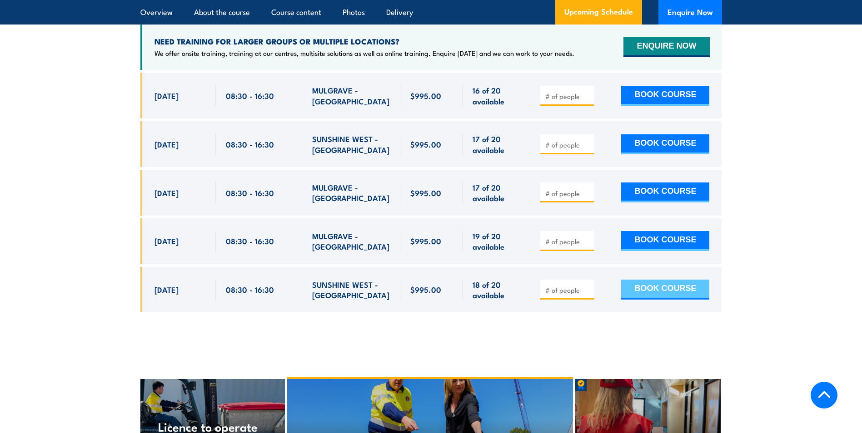  What do you see at coordinates (364, 53) in the screenshot?
I see `p: We offer onsite training, training at our centres, multisite solutions as well as online training...` at bounding box center [364, 53].